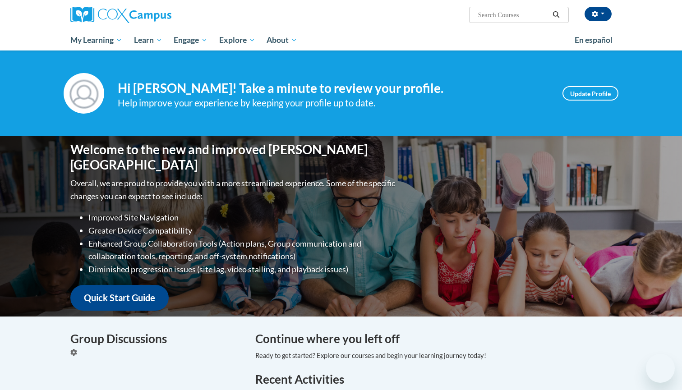 This screenshot has width=682, height=390. What do you see at coordinates (148, 40) in the screenshot?
I see `a: Learn` at bounding box center [148, 40].